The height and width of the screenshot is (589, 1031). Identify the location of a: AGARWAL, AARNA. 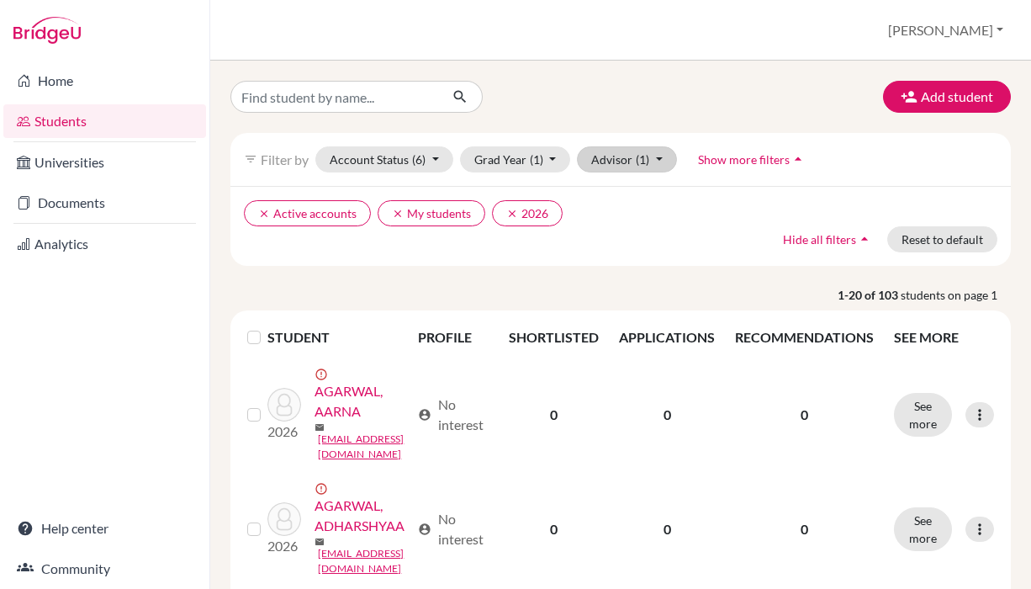
(362, 401).